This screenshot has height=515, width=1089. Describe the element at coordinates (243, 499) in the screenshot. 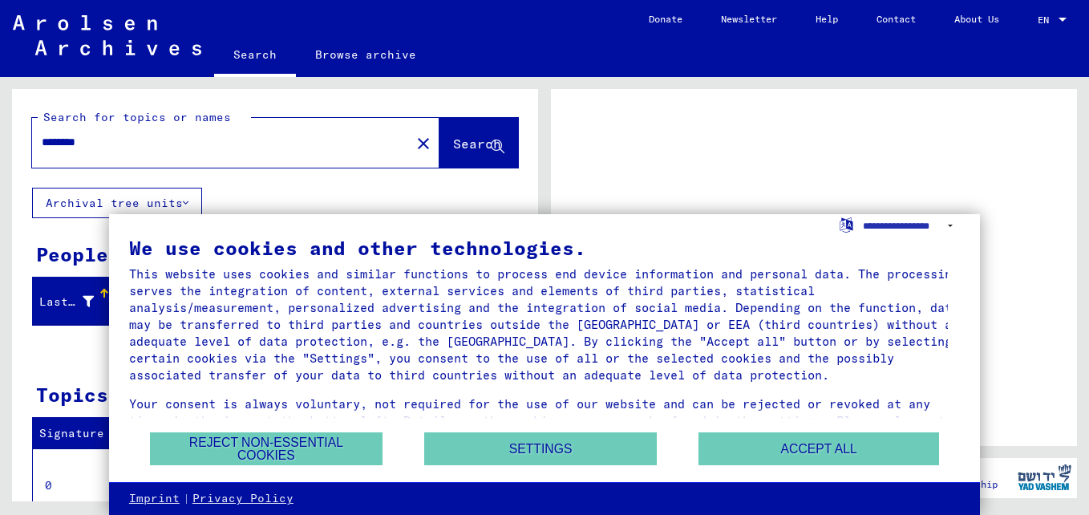

I see `a: Privacy Policy` at that location.